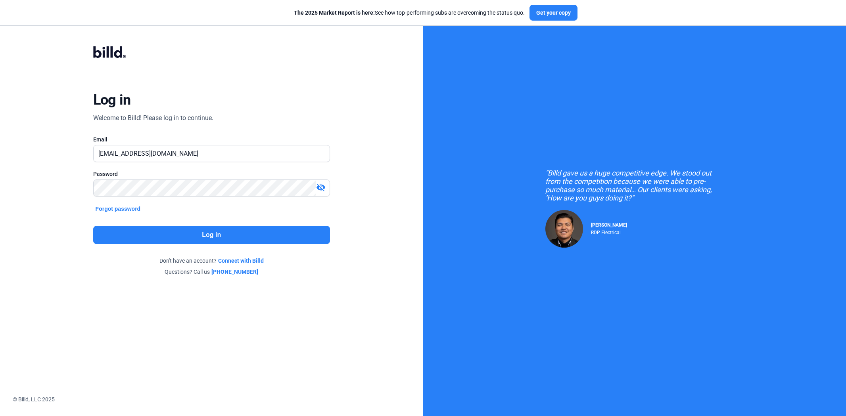  What do you see at coordinates (241, 261) in the screenshot?
I see `a: Connect with Billd` at bounding box center [241, 261].